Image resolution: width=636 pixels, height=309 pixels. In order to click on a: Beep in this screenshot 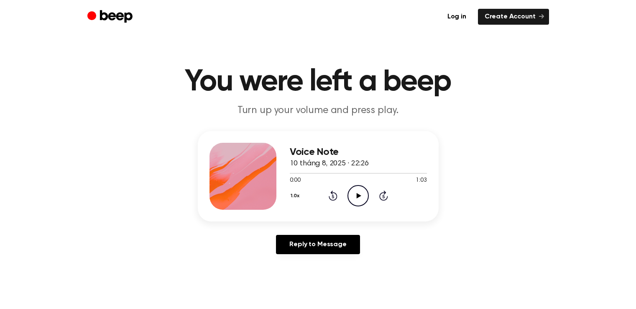, I will do `click(111, 17)`.